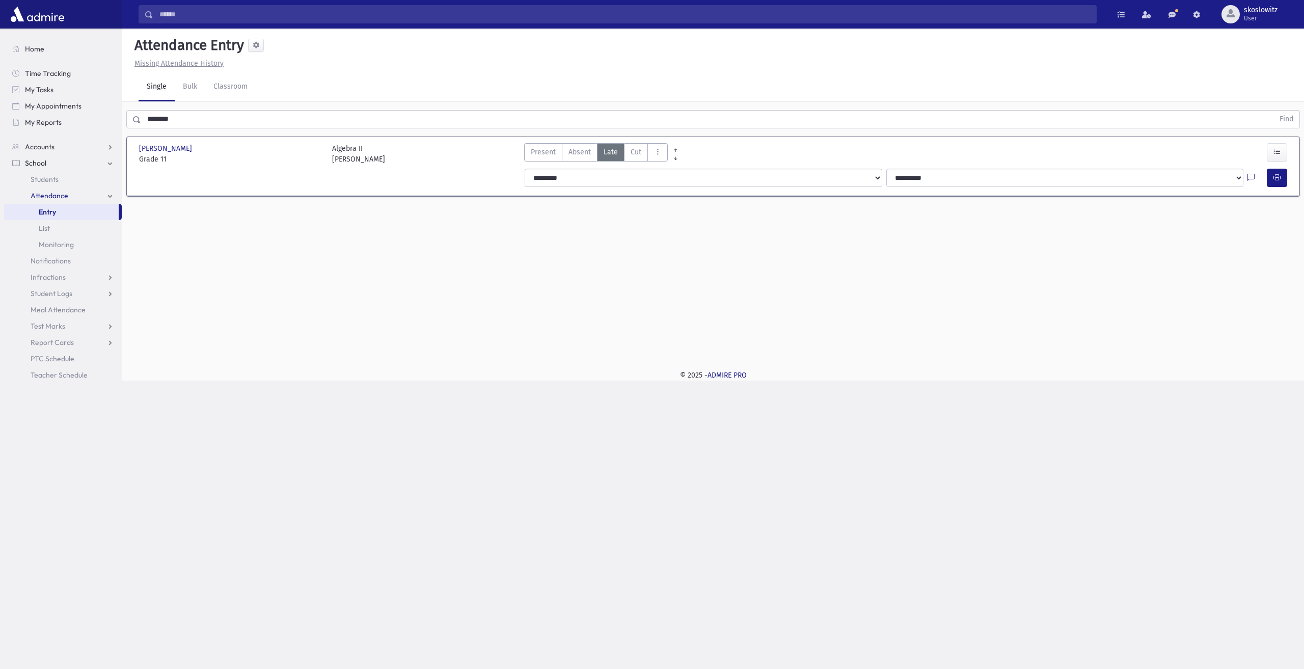 Image resolution: width=1304 pixels, height=669 pixels. I want to click on a: Missing Attendance History, so click(177, 63).